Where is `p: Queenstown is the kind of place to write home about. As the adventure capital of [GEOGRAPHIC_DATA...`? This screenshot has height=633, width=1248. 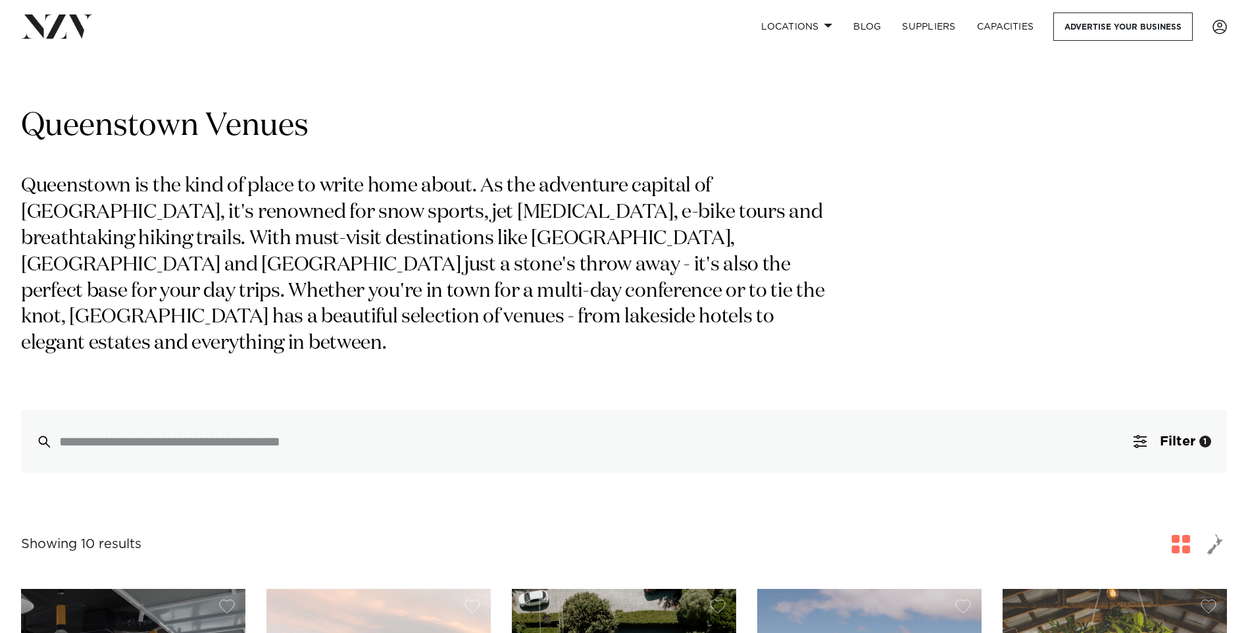
p: Queenstown is the kind of place to write home about. As the adventure capital of [GEOGRAPHIC_DATA... is located at coordinates (427, 265).